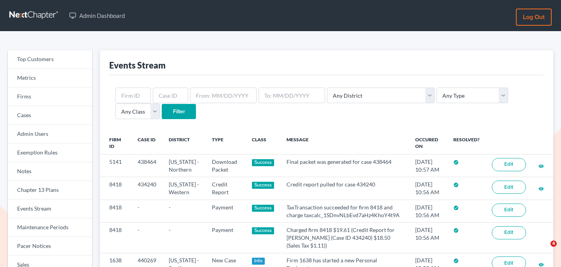 This screenshot has height=267, width=561. What do you see at coordinates (226, 166) in the screenshot?
I see `td: Download Packet` at bounding box center [226, 166].